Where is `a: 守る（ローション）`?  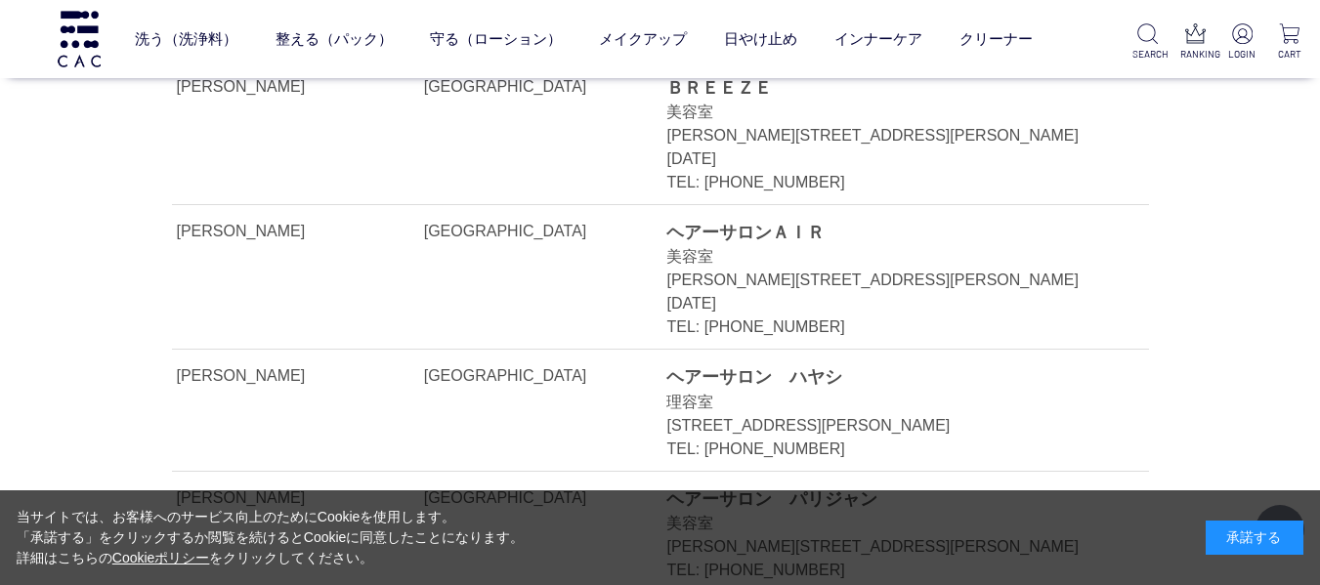
a: 守る（ローション） is located at coordinates (495, 38).